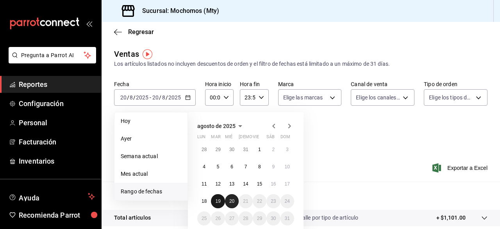  I want to click on abbr: martes, so click(216, 138).